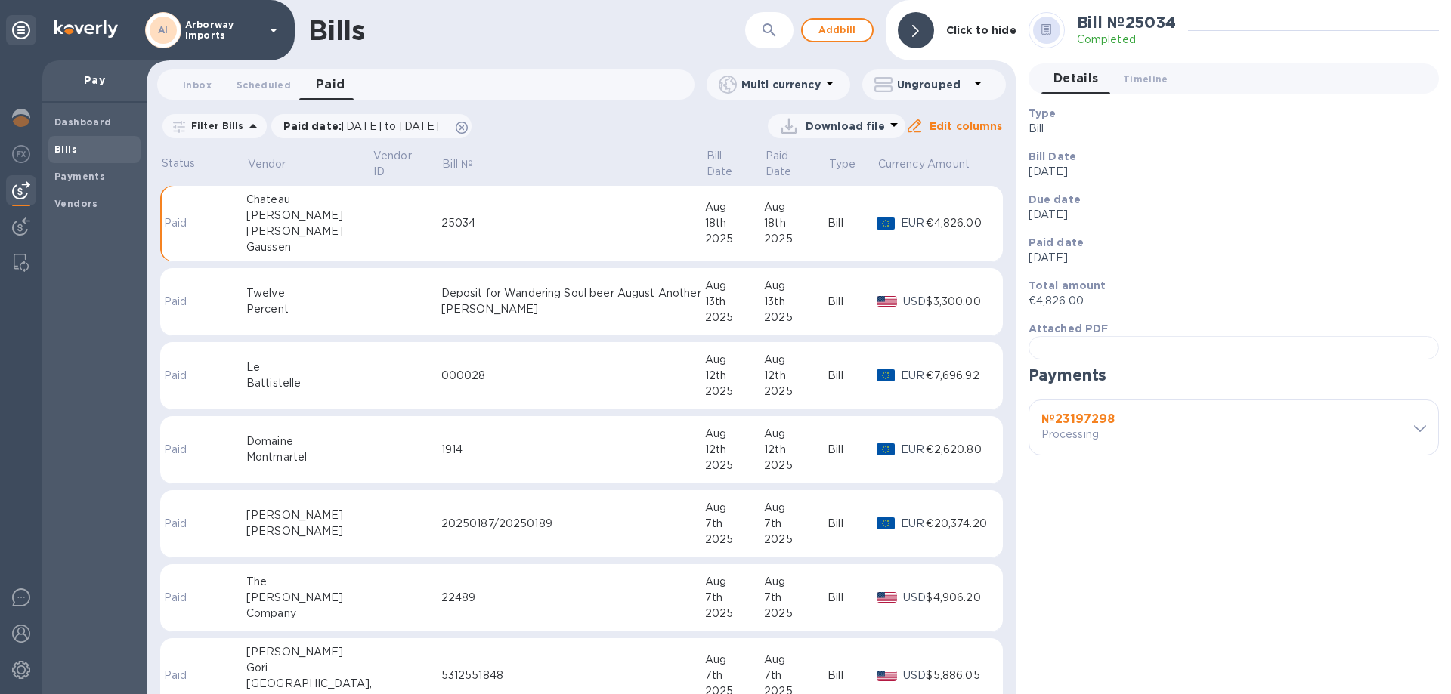  What do you see at coordinates (336, 30) in the screenshot?
I see `h1: Bills` at bounding box center [336, 30].